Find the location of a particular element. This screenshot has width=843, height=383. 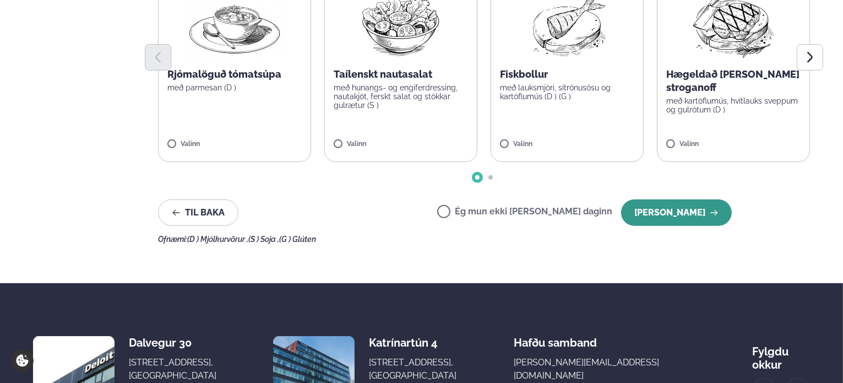

span: (G ) Glúten is located at coordinates (298, 239).